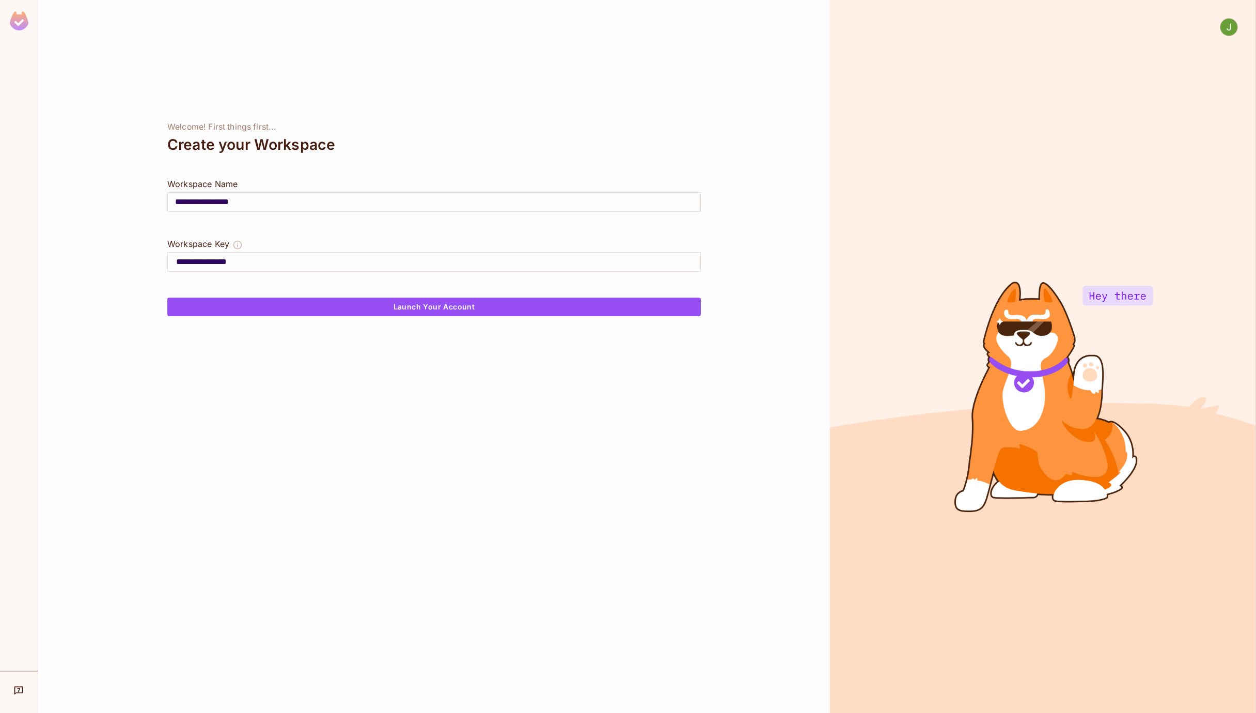  I want to click on button: Launch Your Account, so click(434, 307).